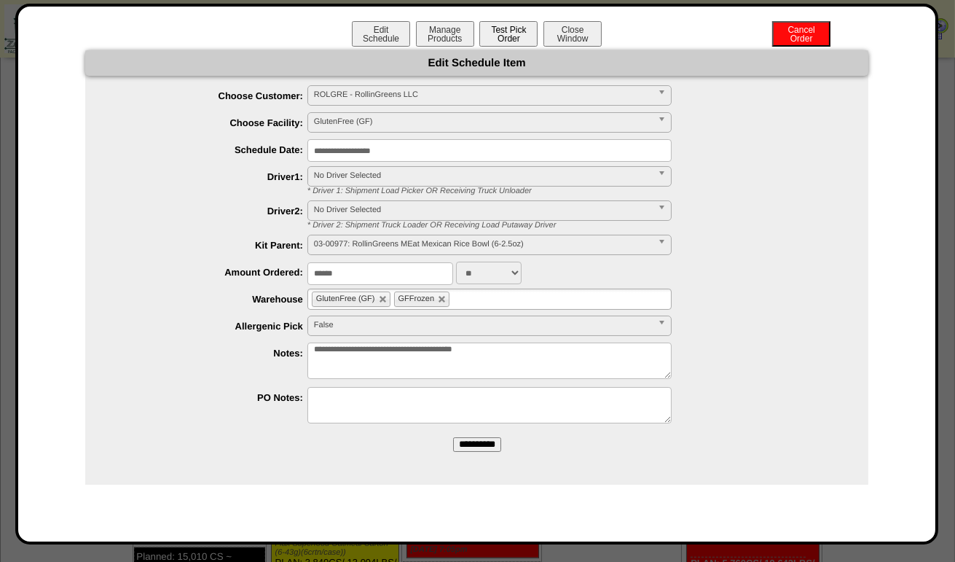 Image resolution: width=955 pixels, height=562 pixels. Describe the element at coordinates (582, 191) in the screenshot. I see `div: * Driver 1: Shipment Load Picker OR Receiving Truck Unloader` at that location.